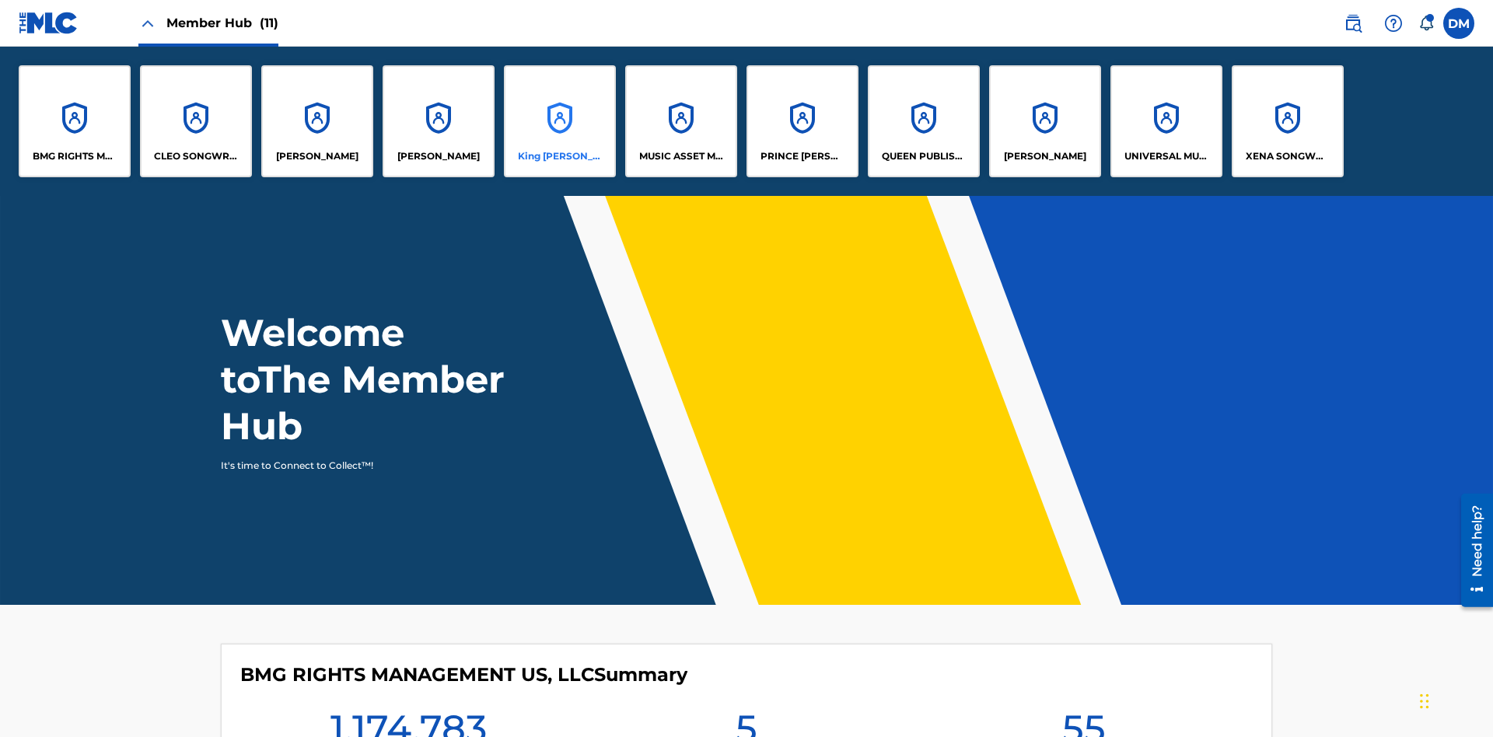 Image resolution: width=1493 pixels, height=737 pixels. I want to click on img: MLC Logo, so click(48, 23).